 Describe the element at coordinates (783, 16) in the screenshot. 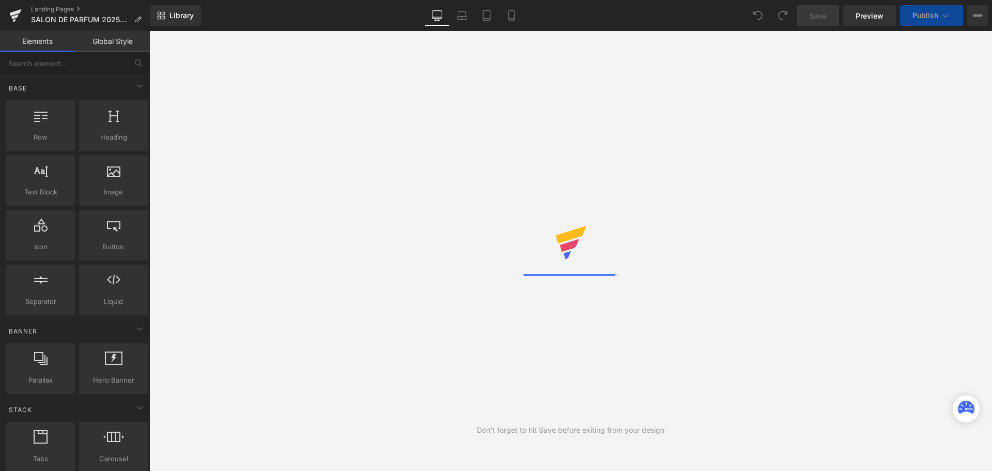

I see `button: Redo` at that location.